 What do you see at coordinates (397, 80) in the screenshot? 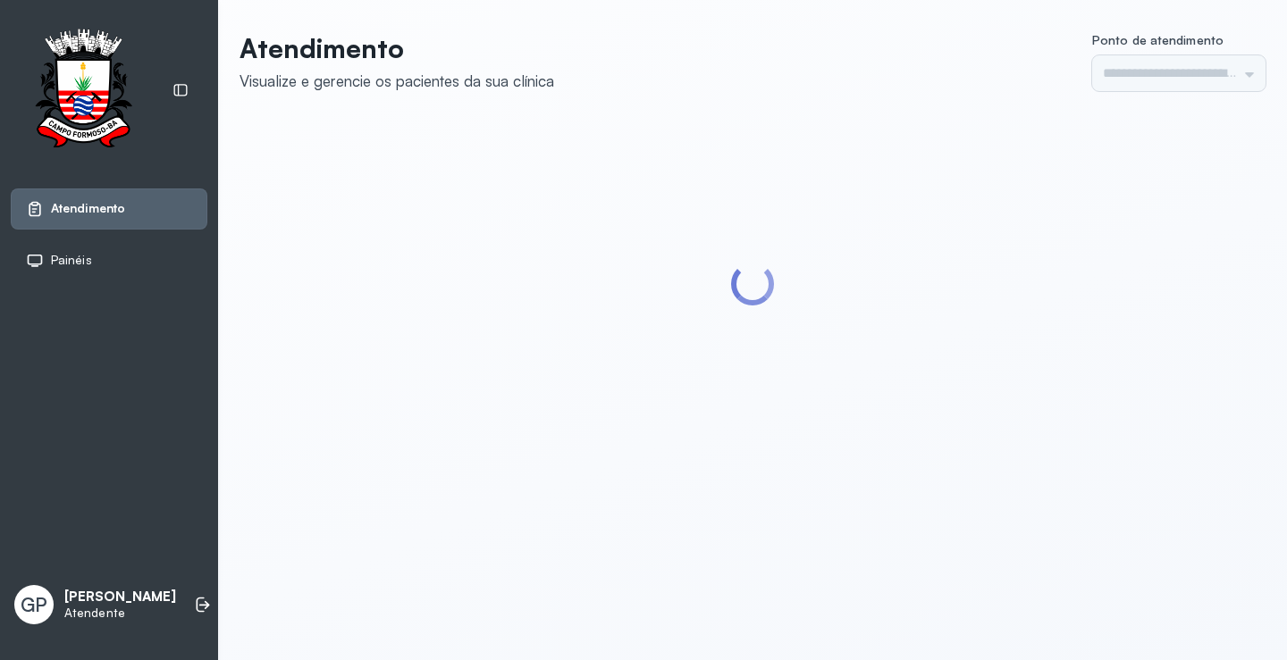
I see `div: Visualize e gerencie os pacientes da sua clínica` at bounding box center [397, 80].